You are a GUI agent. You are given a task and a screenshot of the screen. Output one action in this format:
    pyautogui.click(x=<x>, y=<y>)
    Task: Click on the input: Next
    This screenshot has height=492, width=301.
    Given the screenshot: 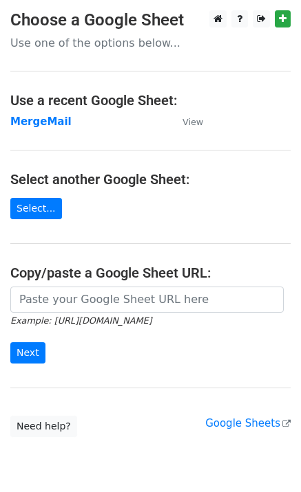 What is the action you would take?
    pyautogui.click(x=28, y=353)
    